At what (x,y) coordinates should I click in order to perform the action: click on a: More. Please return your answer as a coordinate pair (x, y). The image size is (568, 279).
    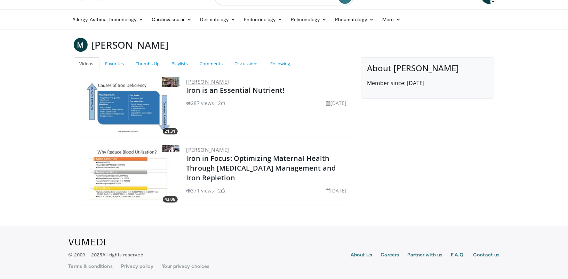
    Looking at the image, I should click on (391, 19).